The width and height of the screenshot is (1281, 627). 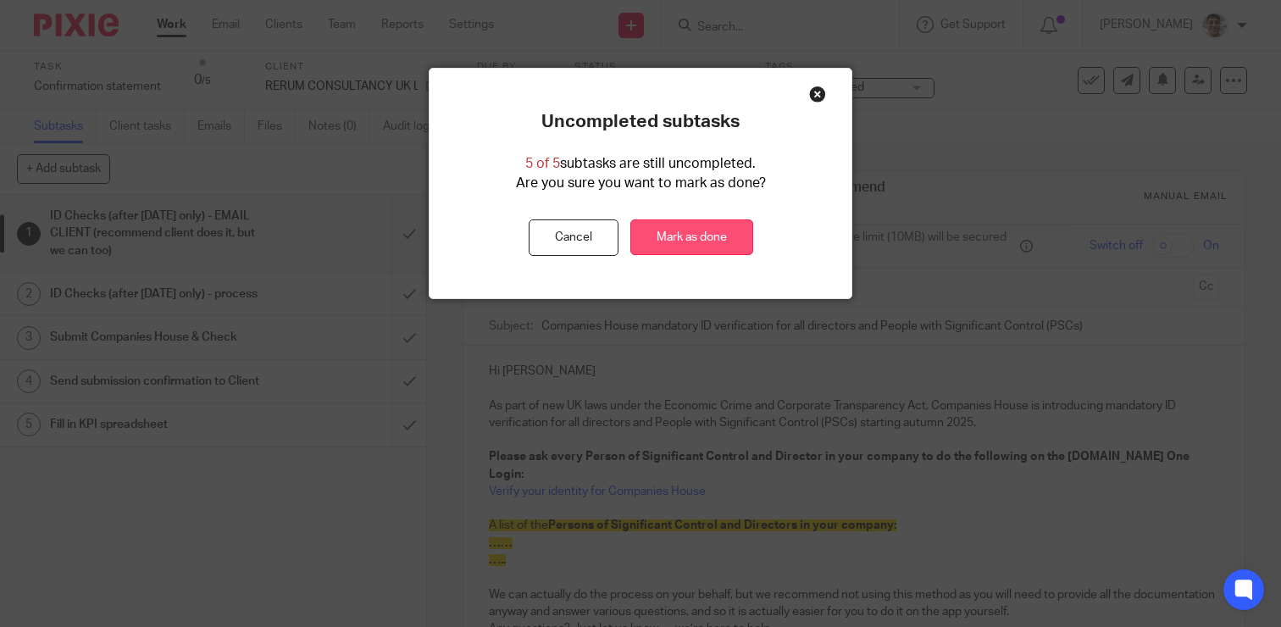 I want to click on a: Mark as done, so click(x=691, y=237).